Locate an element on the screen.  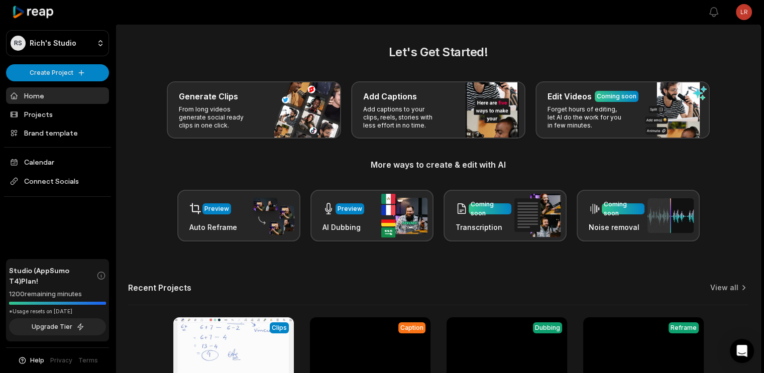
h3: Noise removal is located at coordinates (616, 227).